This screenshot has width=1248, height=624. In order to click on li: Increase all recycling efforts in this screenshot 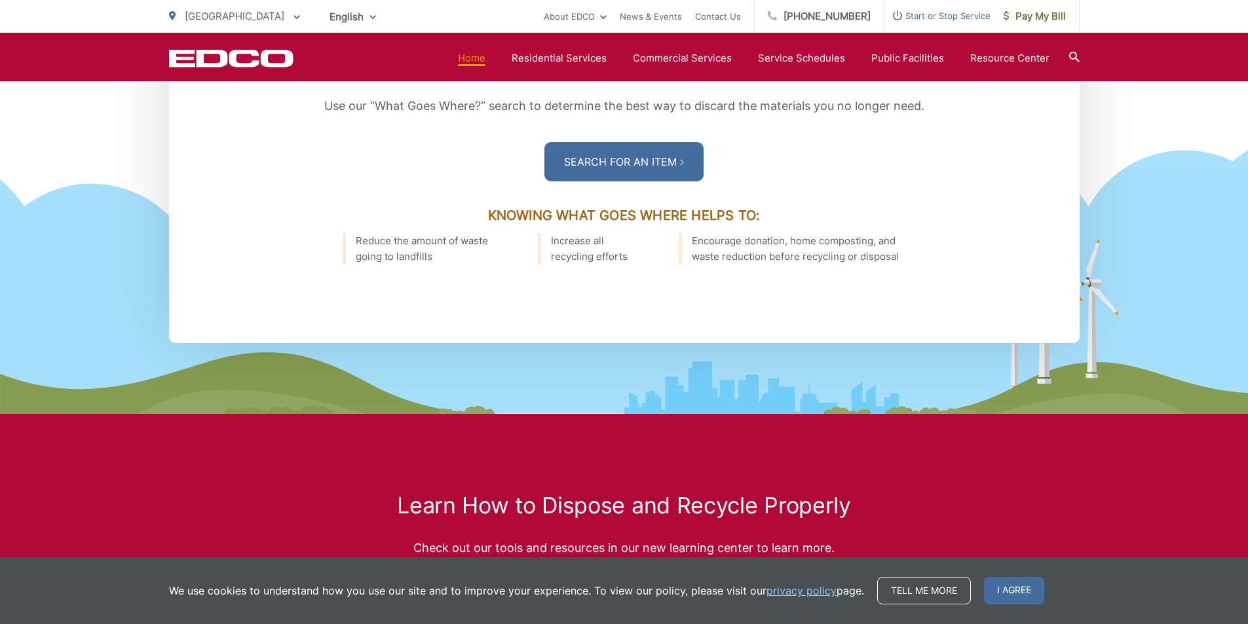, I will do `click(588, 249)`.